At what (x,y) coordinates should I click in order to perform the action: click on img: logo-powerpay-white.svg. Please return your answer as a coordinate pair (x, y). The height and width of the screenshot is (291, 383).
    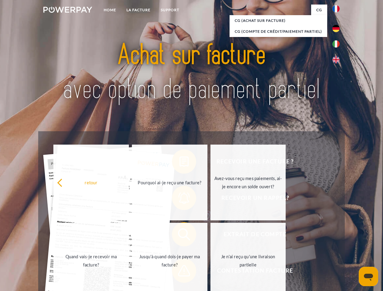
    Looking at the image, I should click on (68, 10).